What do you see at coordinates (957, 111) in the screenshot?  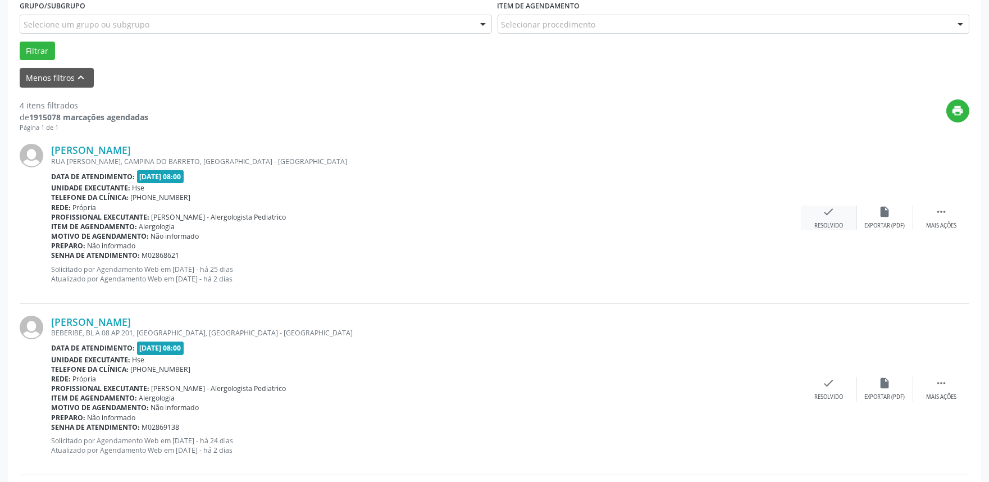 I see `button: print` at bounding box center [957, 111].